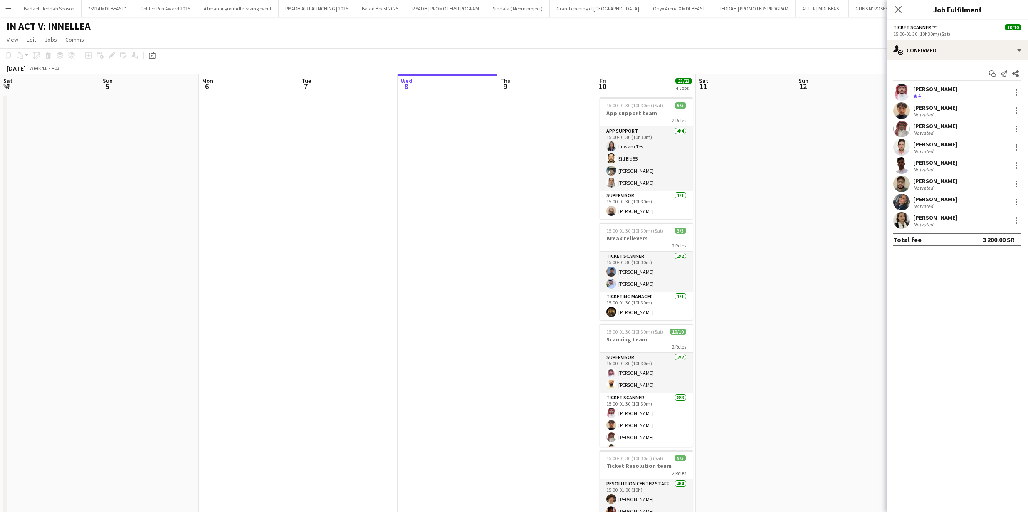 This screenshot has width=1028, height=512. I want to click on span: 5, so click(107, 86).